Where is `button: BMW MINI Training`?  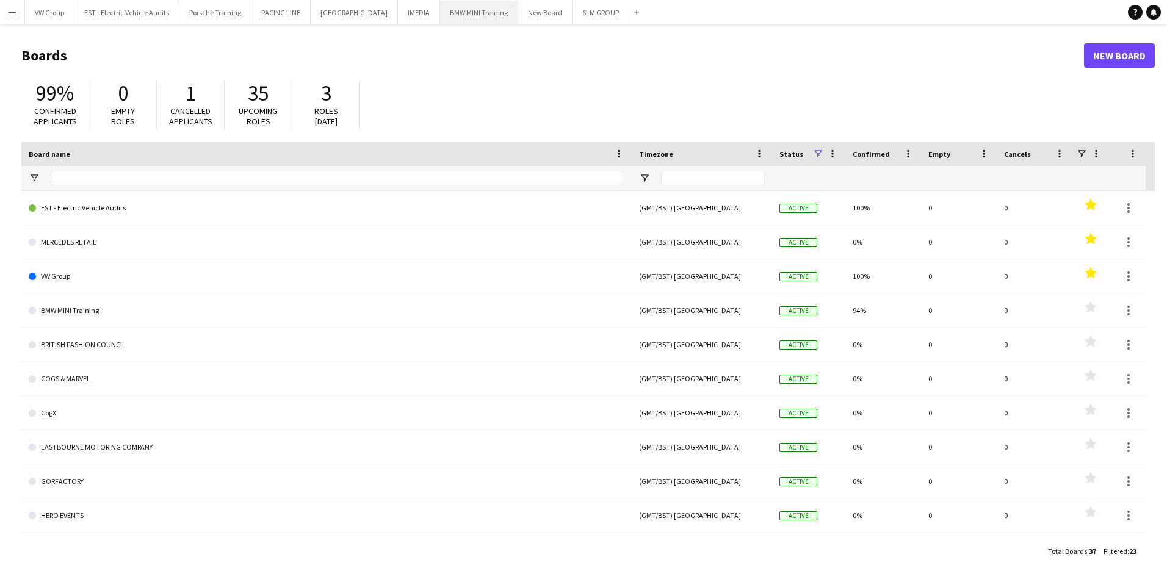
button: BMW MINI Training is located at coordinates (479, 12).